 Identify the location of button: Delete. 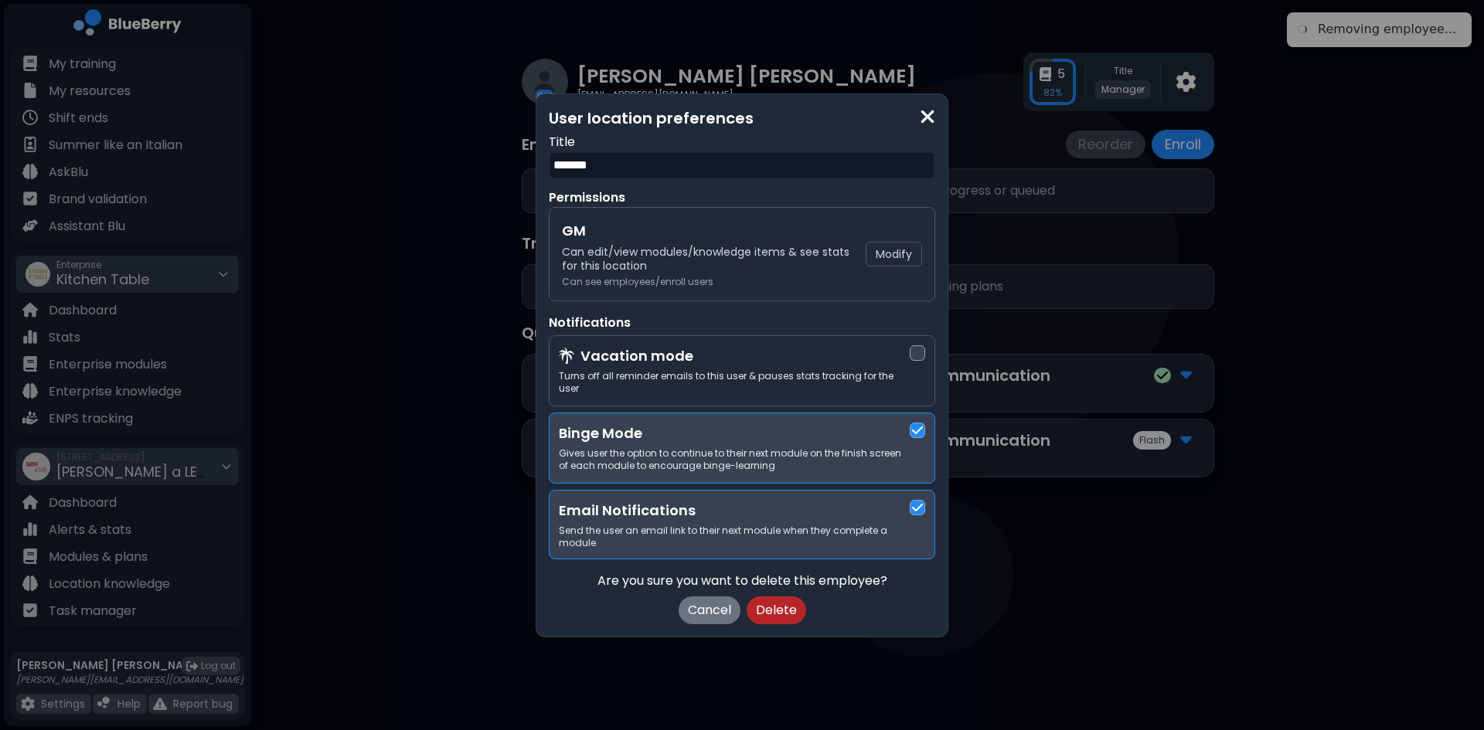
(776, 610).